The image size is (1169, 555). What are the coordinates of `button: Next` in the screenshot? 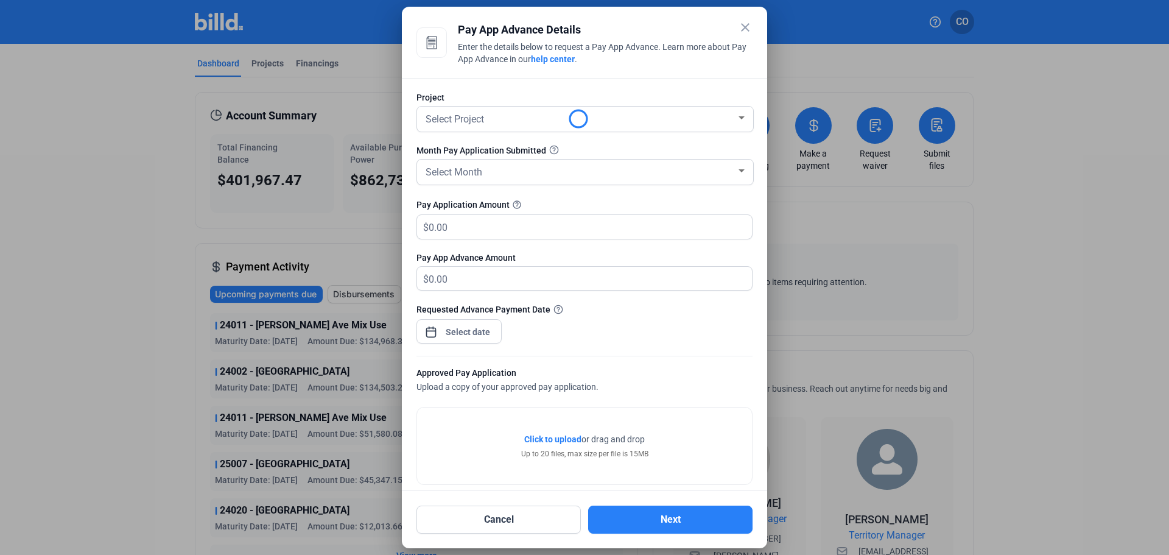 It's located at (670, 519).